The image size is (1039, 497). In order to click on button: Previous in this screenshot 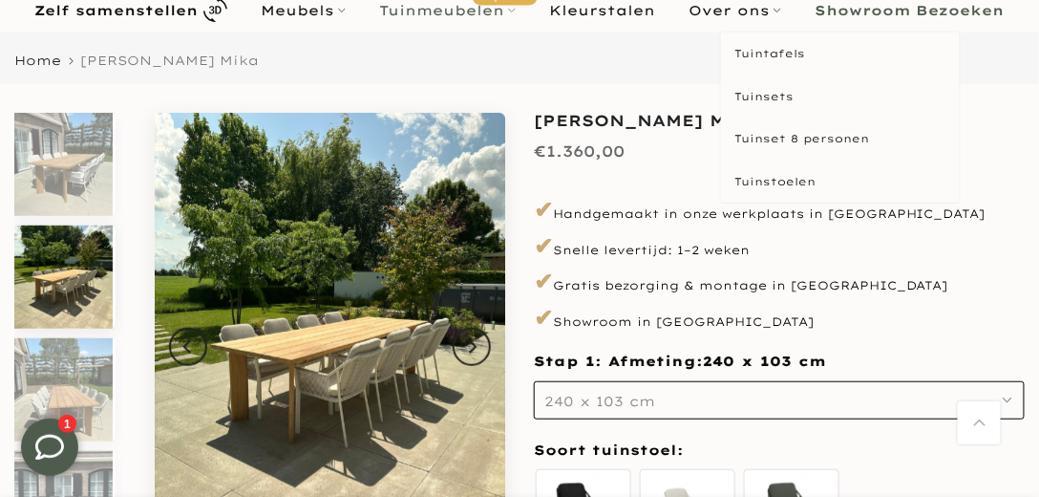, I will do `click(188, 347)`.